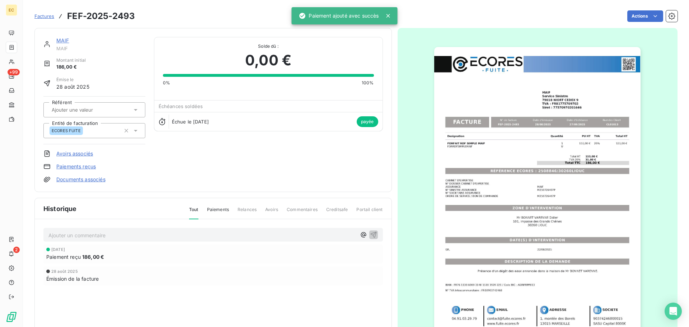 This screenshot has height=327, width=689. Describe the element at coordinates (11, 10) in the screenshot. I see `div: EC` at that location.